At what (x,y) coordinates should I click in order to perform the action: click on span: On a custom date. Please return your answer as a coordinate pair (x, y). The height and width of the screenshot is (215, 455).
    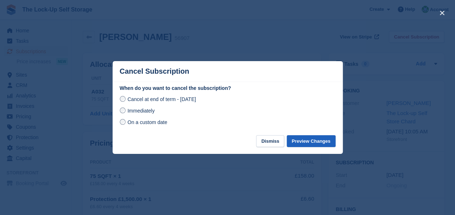
    Looking at the image, I should click on (147, 122).